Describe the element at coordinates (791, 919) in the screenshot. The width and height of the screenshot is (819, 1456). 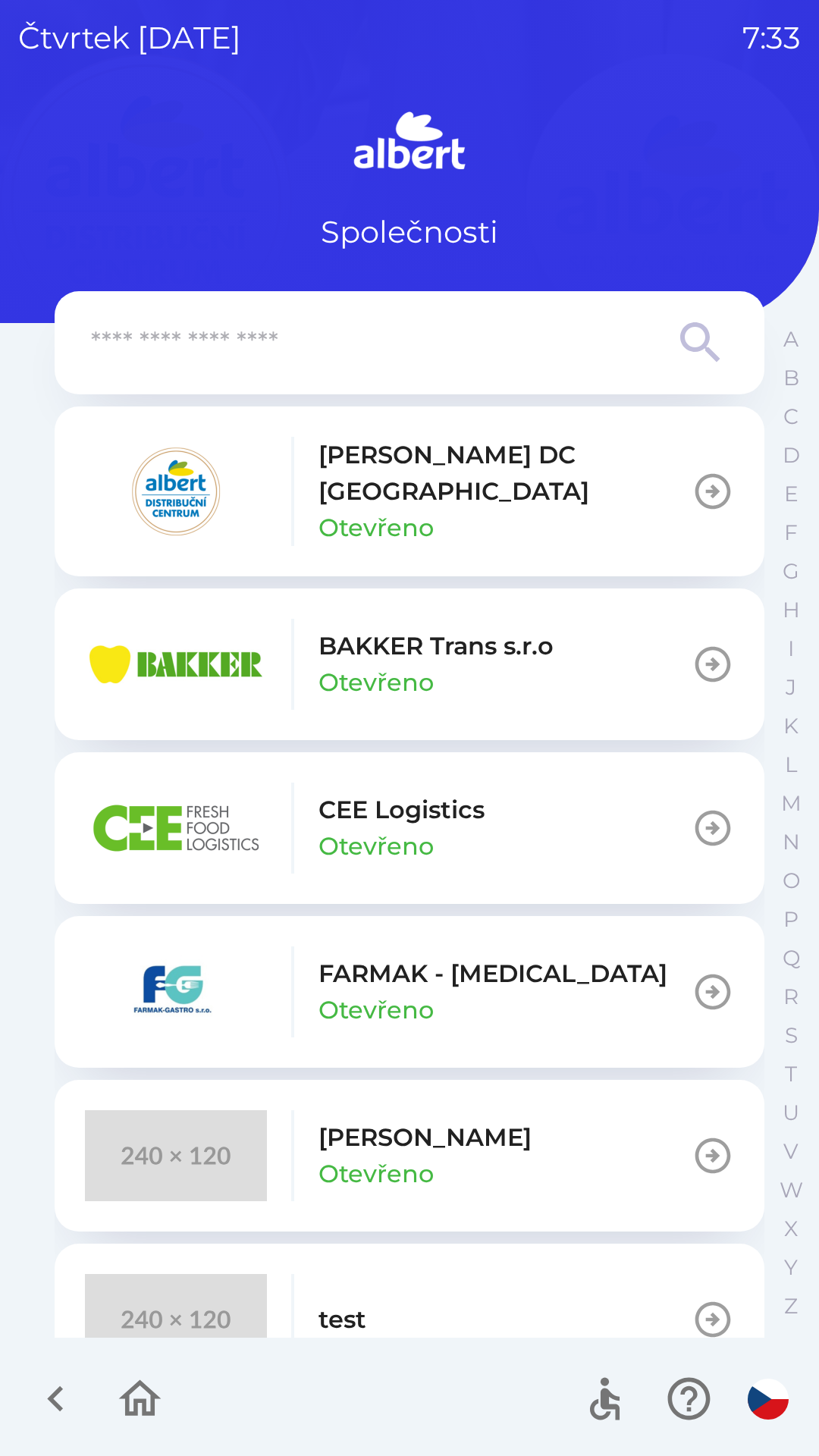
I see `p: P` at that location.